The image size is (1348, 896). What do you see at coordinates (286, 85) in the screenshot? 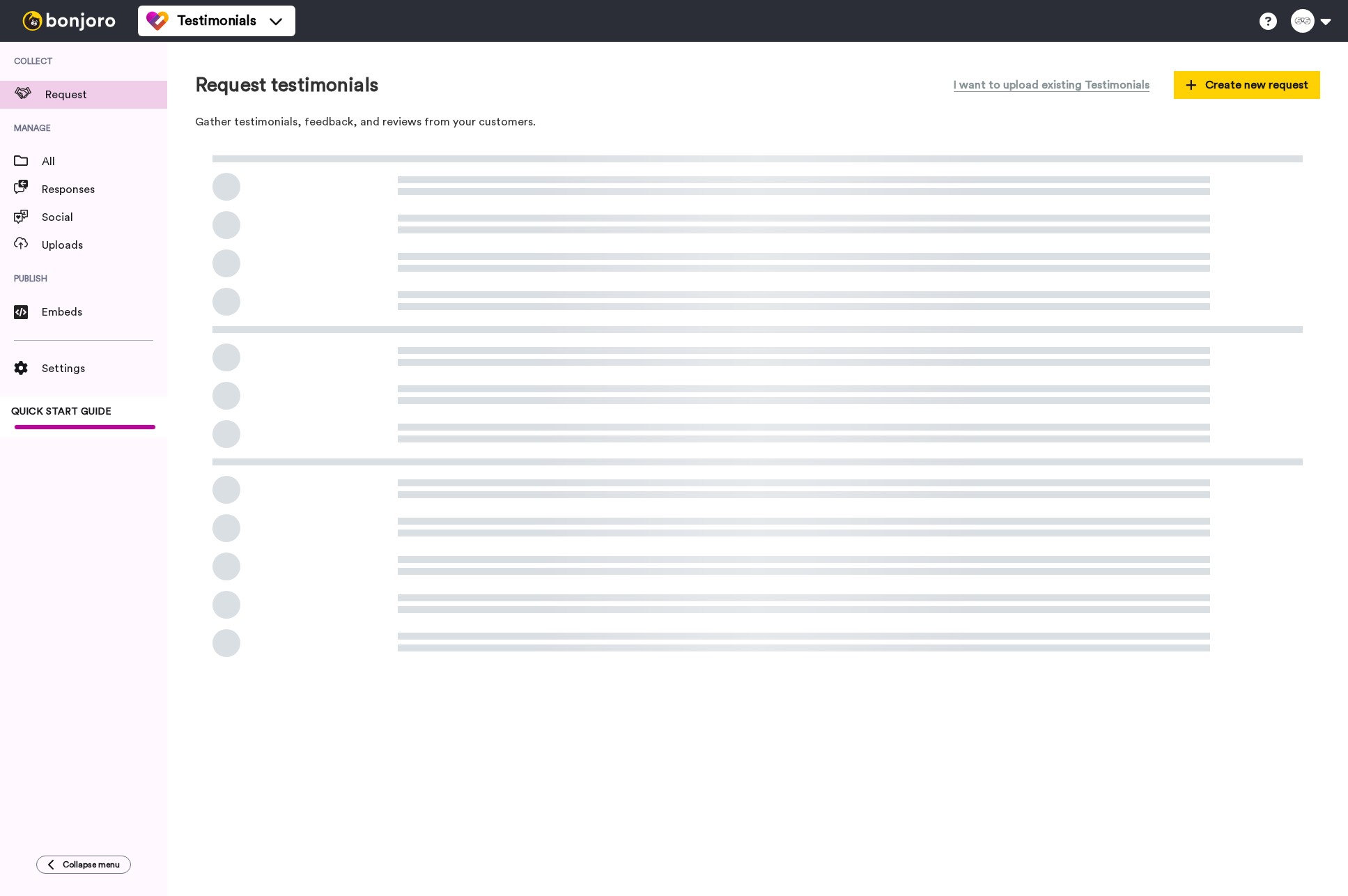
I see `h1: Request testimonials` at bounding box center [286, 85].